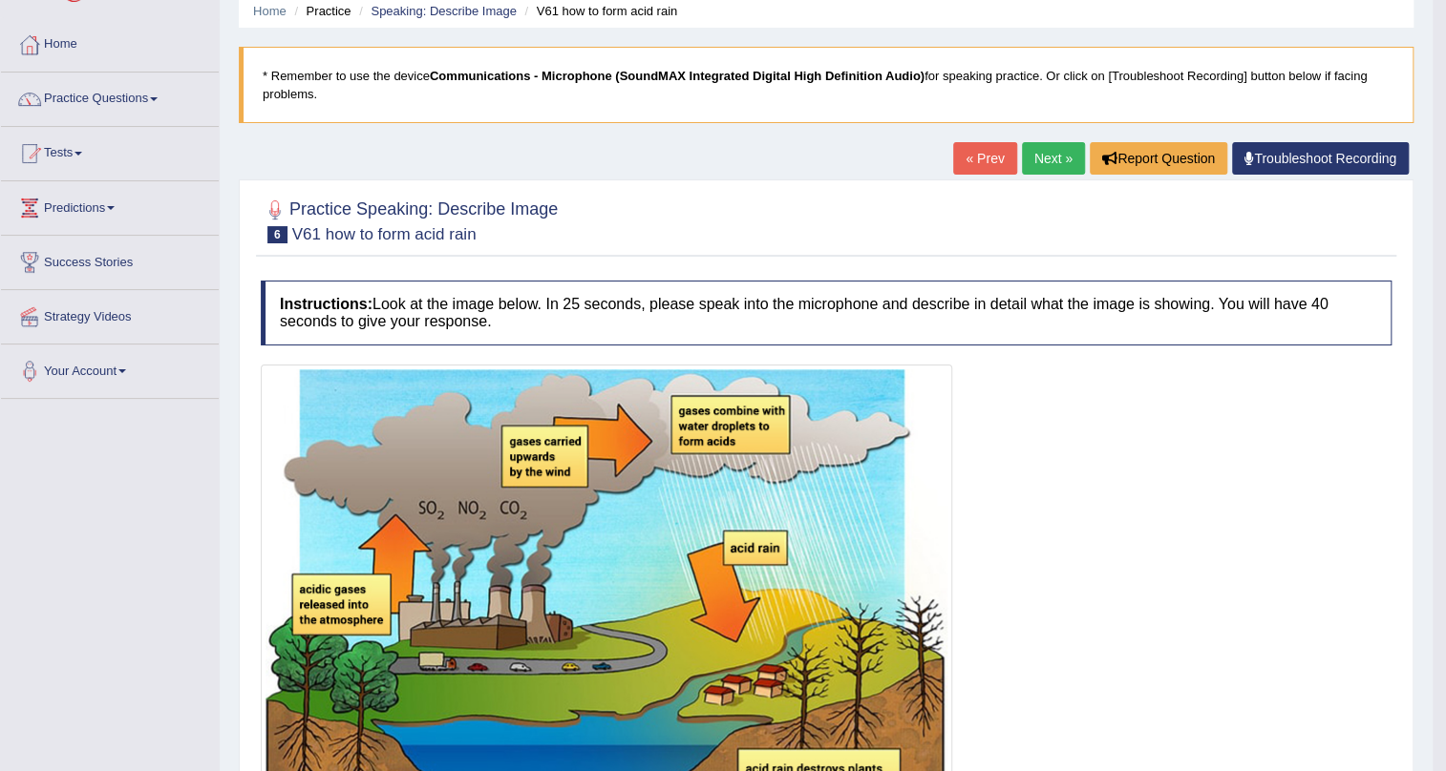  Describe the element at coordinates (1320, 158) in the screenshot. I see `a: Troubleshoot Recording` at that location.